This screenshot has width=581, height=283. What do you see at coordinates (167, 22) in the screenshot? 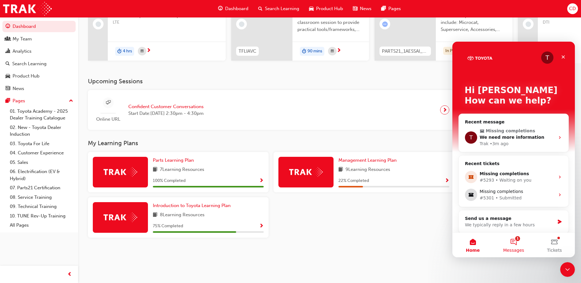
I see `span: LTE` at bounding box center [167, 22].